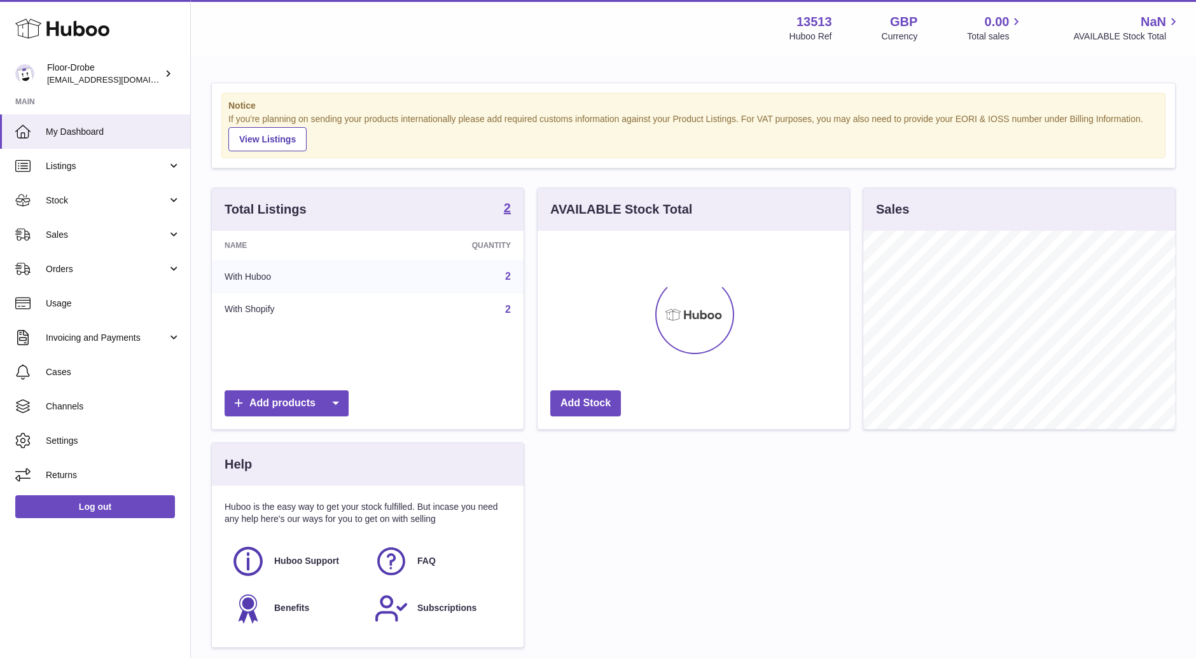  Describe the element at coordinates (307, 561) in the screenshot. I see `span: Huboo Support` at that location.